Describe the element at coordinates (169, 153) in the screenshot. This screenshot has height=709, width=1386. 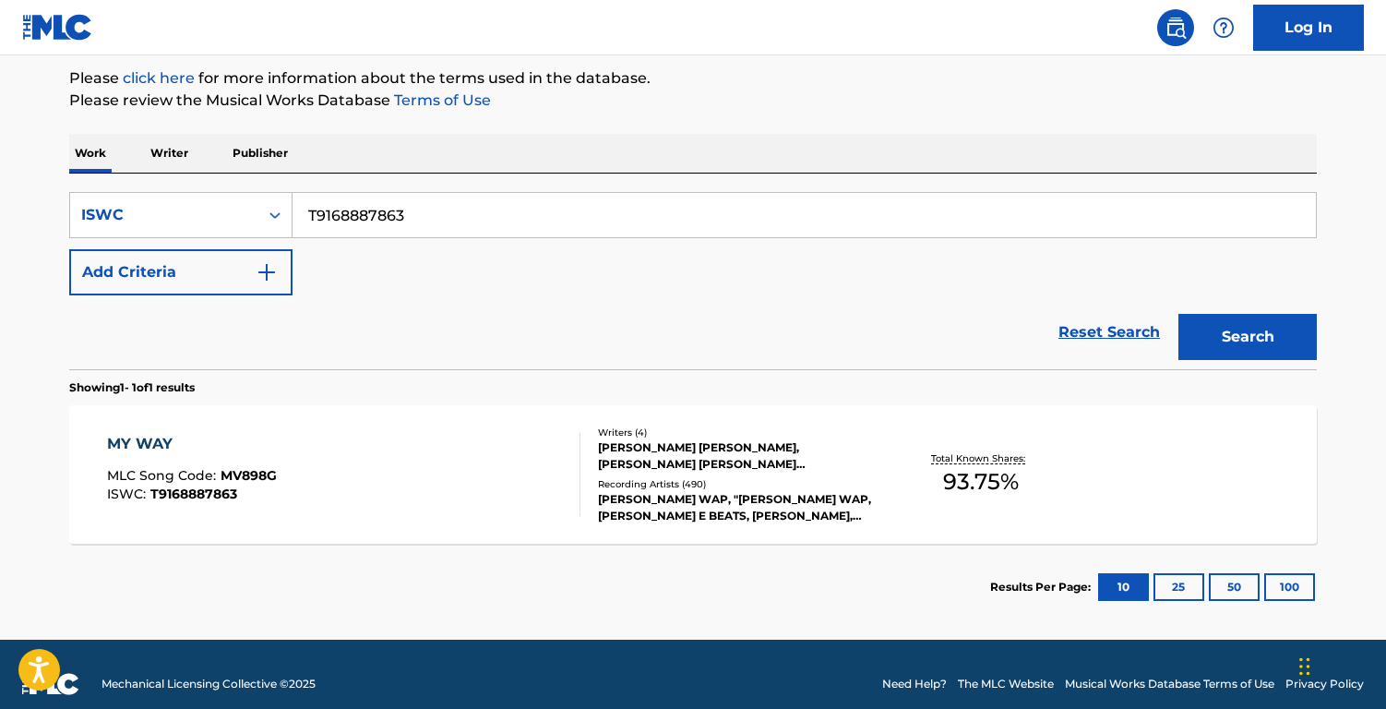
I see `p: Writer` at that location.